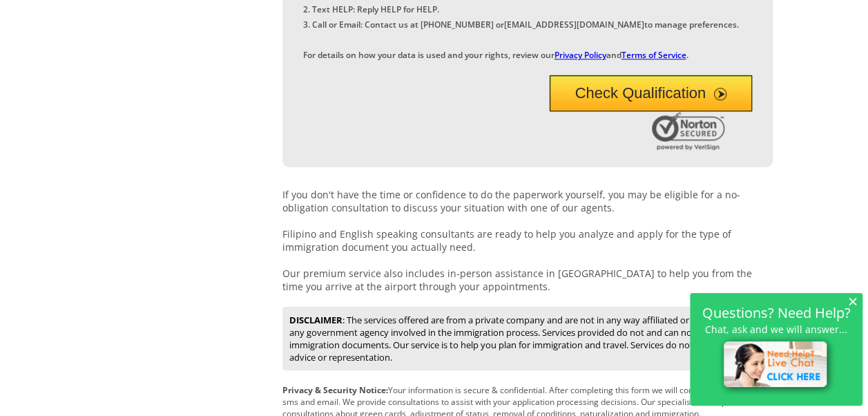  I want to click on h2: Questions? Need Help?, so click(776, 312).